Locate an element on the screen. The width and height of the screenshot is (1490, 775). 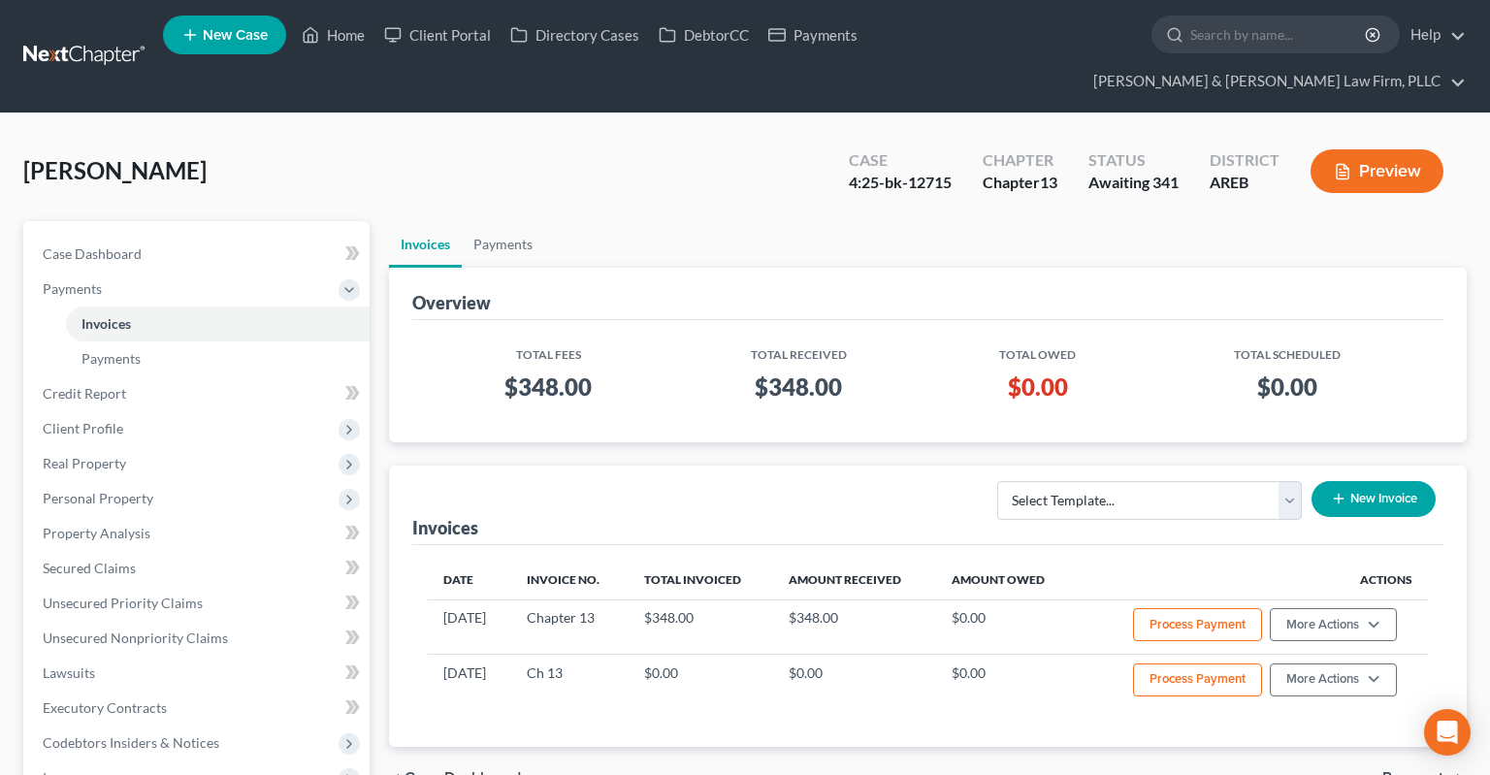
span: Case Dashboard is located at coordinates (92, 253).